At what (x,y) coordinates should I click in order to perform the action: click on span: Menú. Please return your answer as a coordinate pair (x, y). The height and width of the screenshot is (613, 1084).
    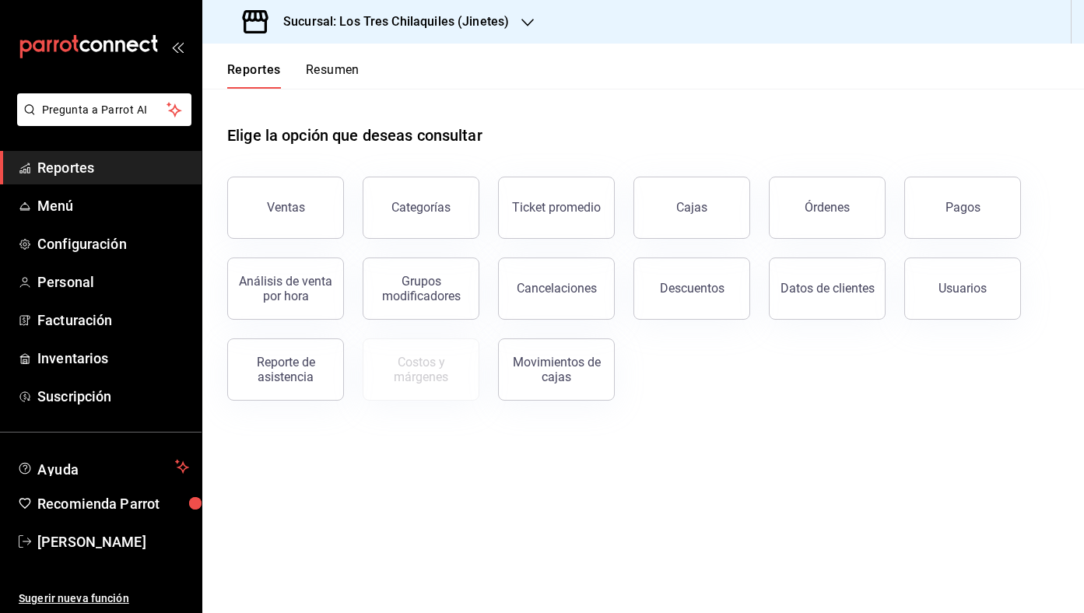
    Looking at the image, I should click on (113, 206).